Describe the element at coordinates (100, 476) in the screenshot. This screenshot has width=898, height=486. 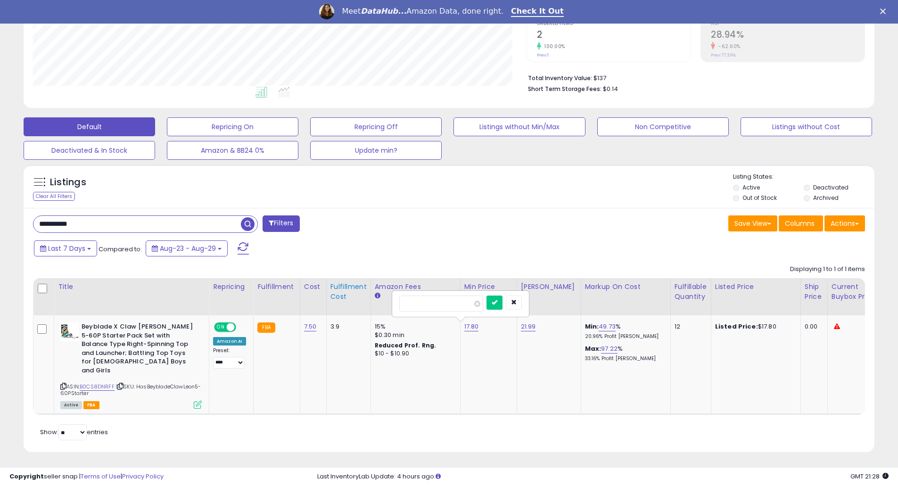
I see `a: Terms of Use` at that location.